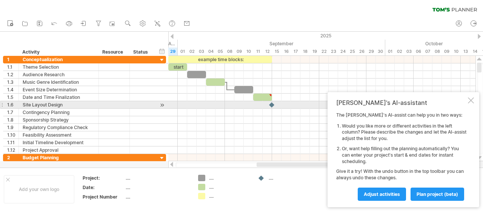 The height and width of the screenshot is (211, 483). I want to click on div: Site Layout Design, so click(58, 104).